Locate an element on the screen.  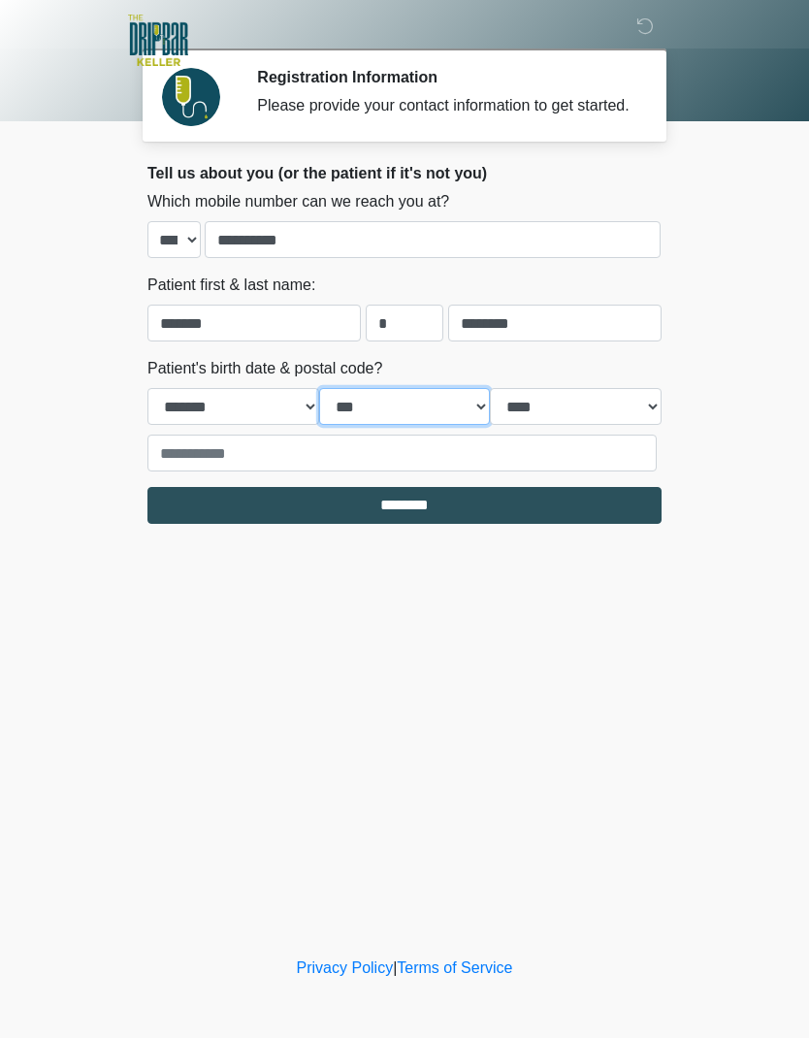
label: Which mobile number can we reach you at? is located at coordinates (298, 202).